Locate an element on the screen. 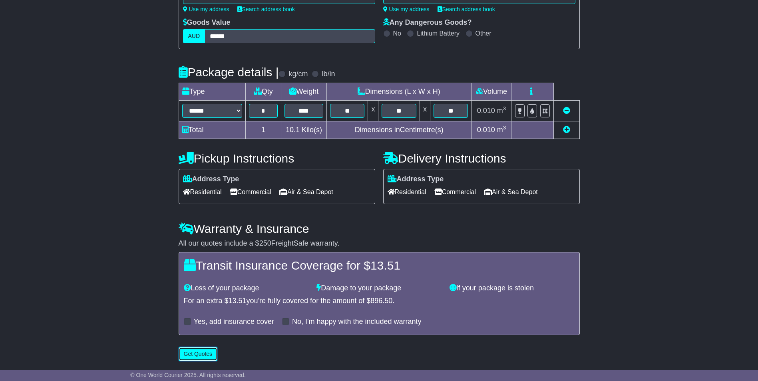 This screenshot has height=381, width=758. label: Goods Value is located at coordinates (206, 23).